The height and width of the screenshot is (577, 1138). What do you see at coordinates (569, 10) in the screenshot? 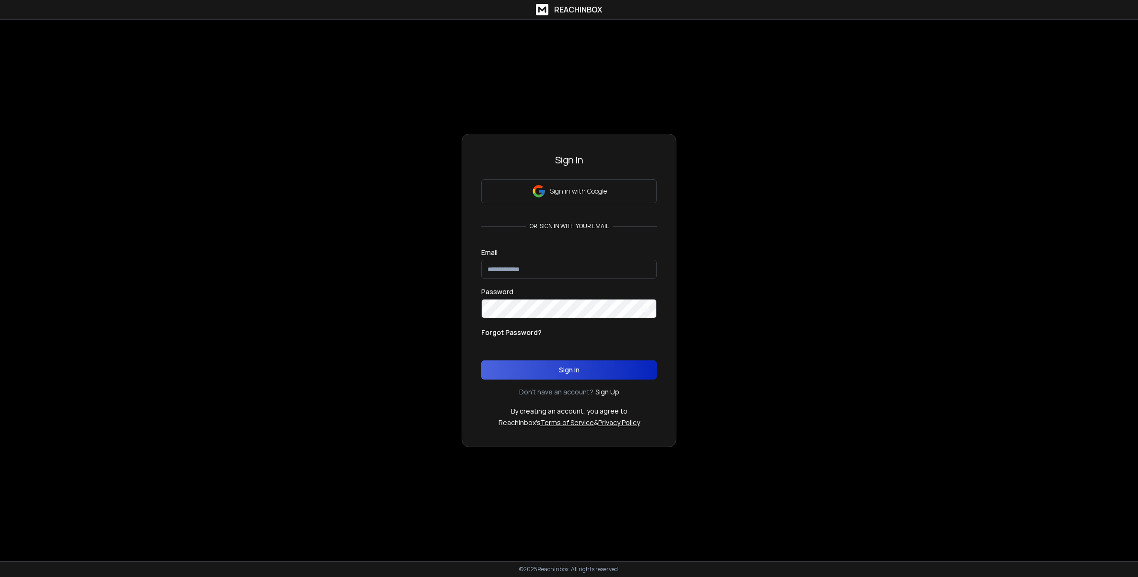
I see `a: ReachInbox` at bounding box center [569, 10].